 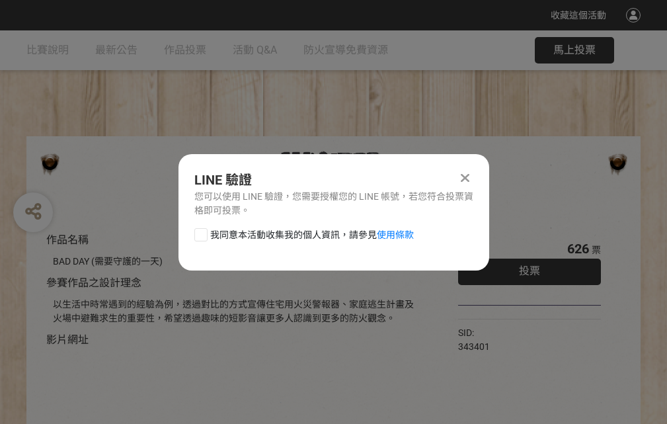 What do you see at coordinates (574, 50) in the screenshot?
I see `span: 馬上投票` at bounding box center [574, 50].